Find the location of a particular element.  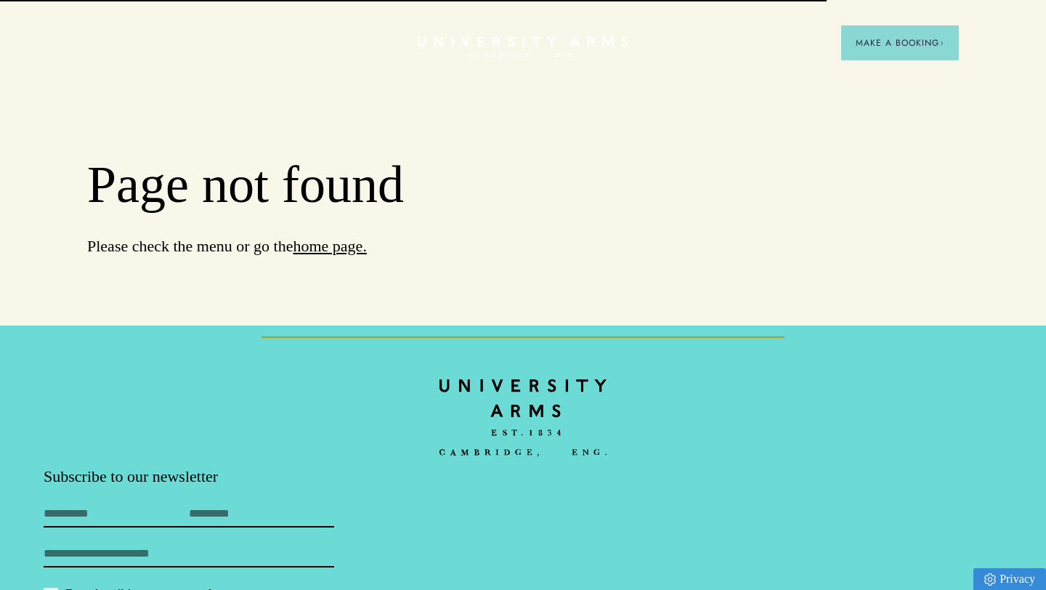

p: Please check the menu or go the is located at coordinates (523, 245).